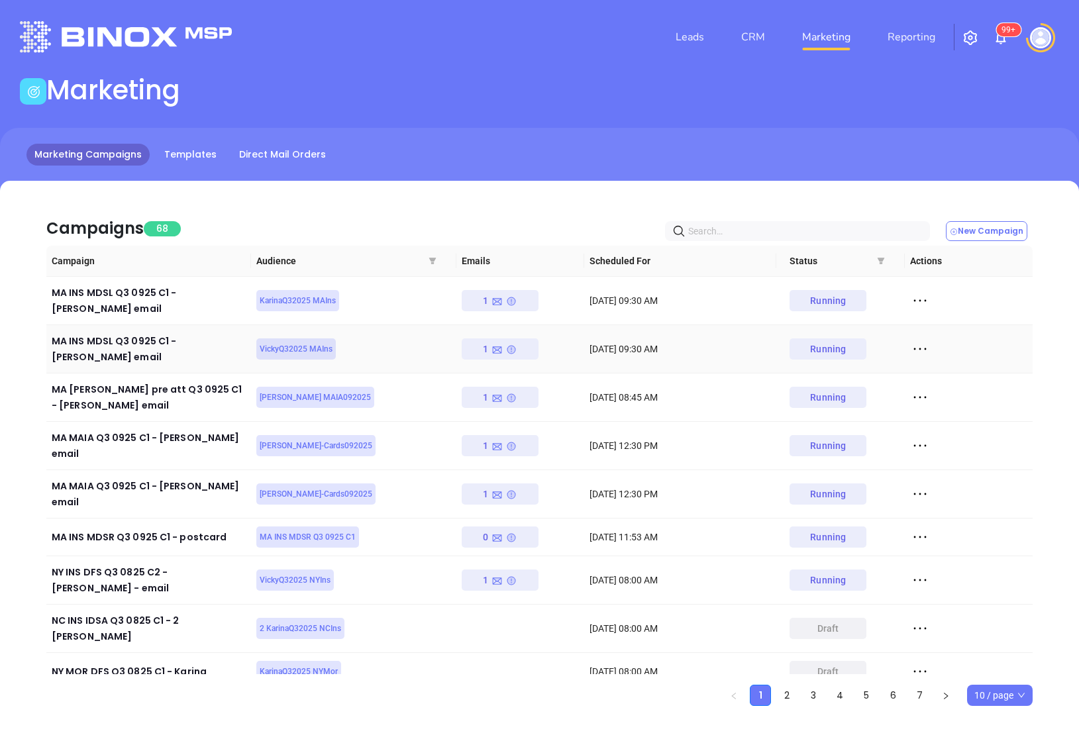 The width and height of the screenshot is (1079, 739). I want to click on img: iconNotification, so click(1001, 38).